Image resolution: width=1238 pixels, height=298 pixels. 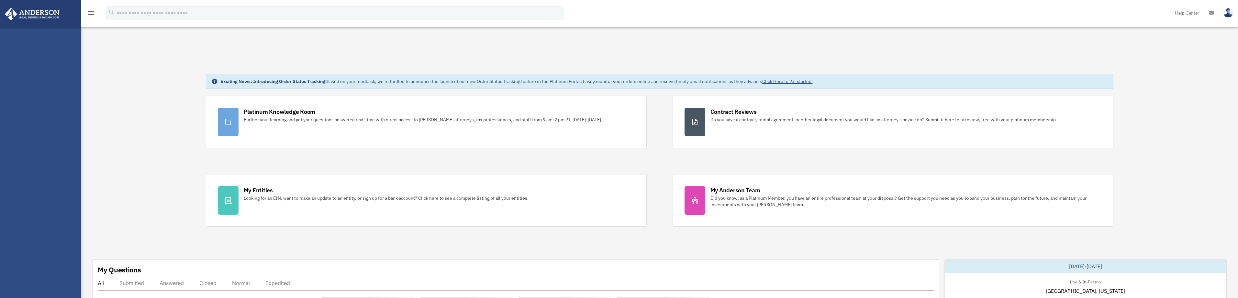 What do you see at coordinates (101, 283) in the screenshot?
I see `div: All` at bounding box center [101, 283].